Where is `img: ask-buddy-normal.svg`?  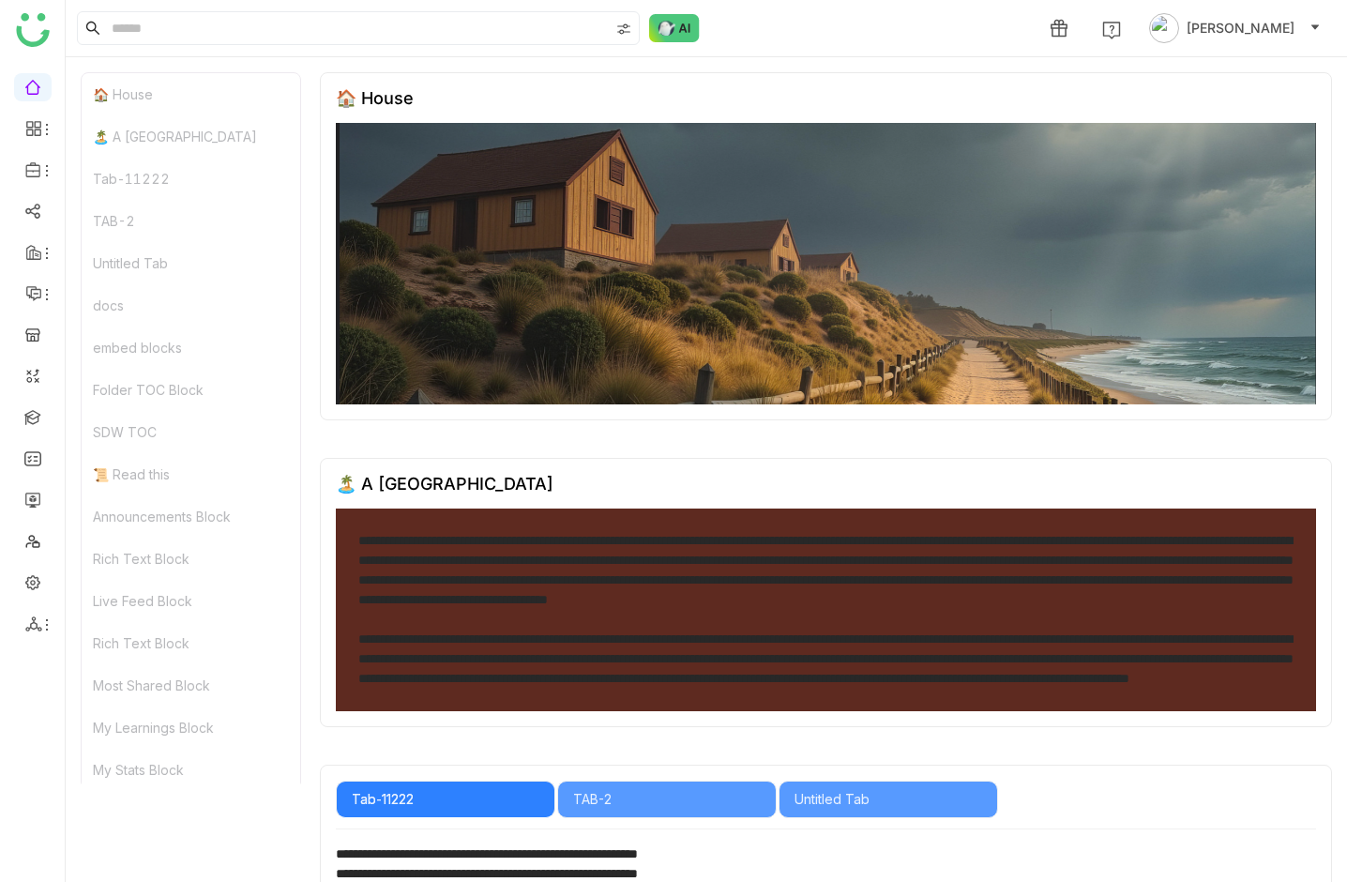
img: ask-buddy-normal.svg is located at coordinates (675, 28).